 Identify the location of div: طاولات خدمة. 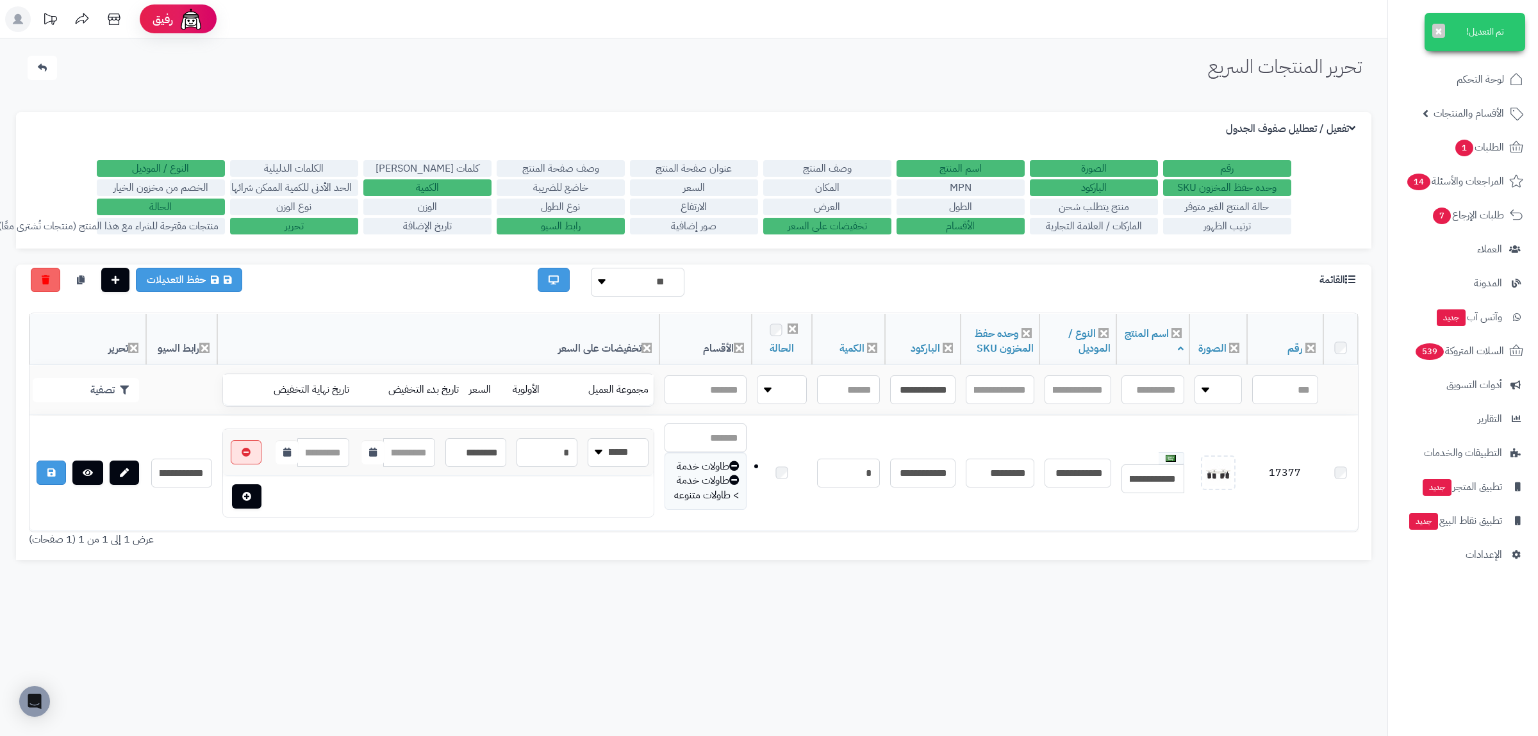
(706, 466).